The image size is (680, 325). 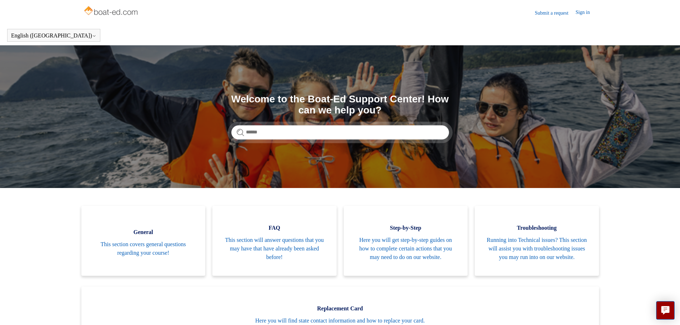 I want to click on span: This section will answer questions that you may have that have already been asked before!, so click(x=274, y=249).